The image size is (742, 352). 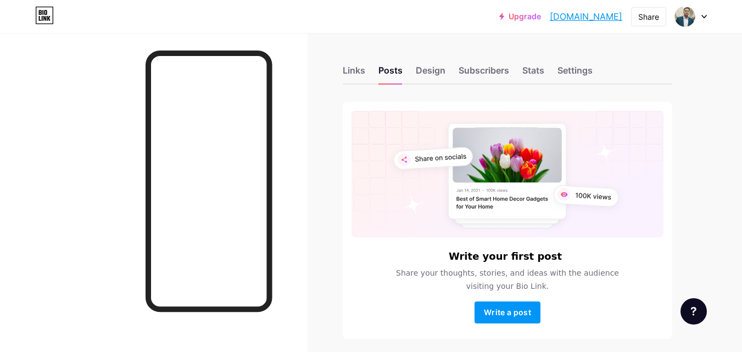 What do you see at coordinates (505, 256) in the screenshot?
I see `h6: Write your first post` at bounding box center [505, 256].